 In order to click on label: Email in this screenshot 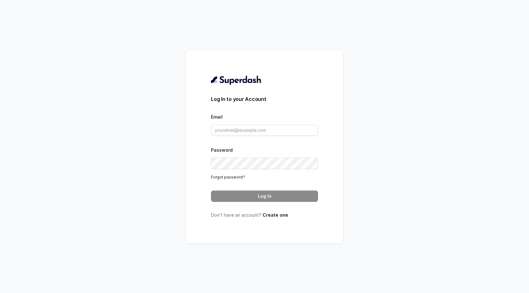, I will do `click(217, 117)`.